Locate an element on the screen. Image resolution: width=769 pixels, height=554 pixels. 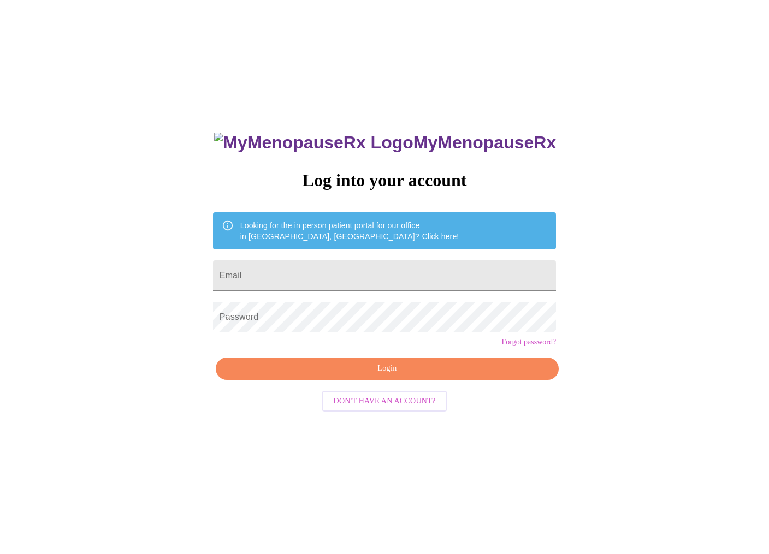
button: Login is located at coordinates (387, 369).